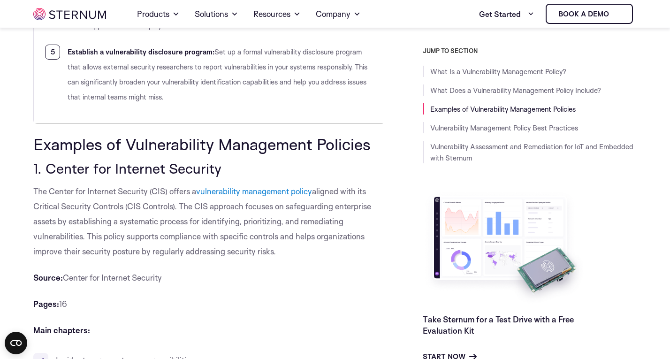 The height and width of the screenshot is (359, 670). Describe the element at coordinates (503, 109) in the screenshot. I see `a: Examples of Vulnerability Management Policies` at that location.